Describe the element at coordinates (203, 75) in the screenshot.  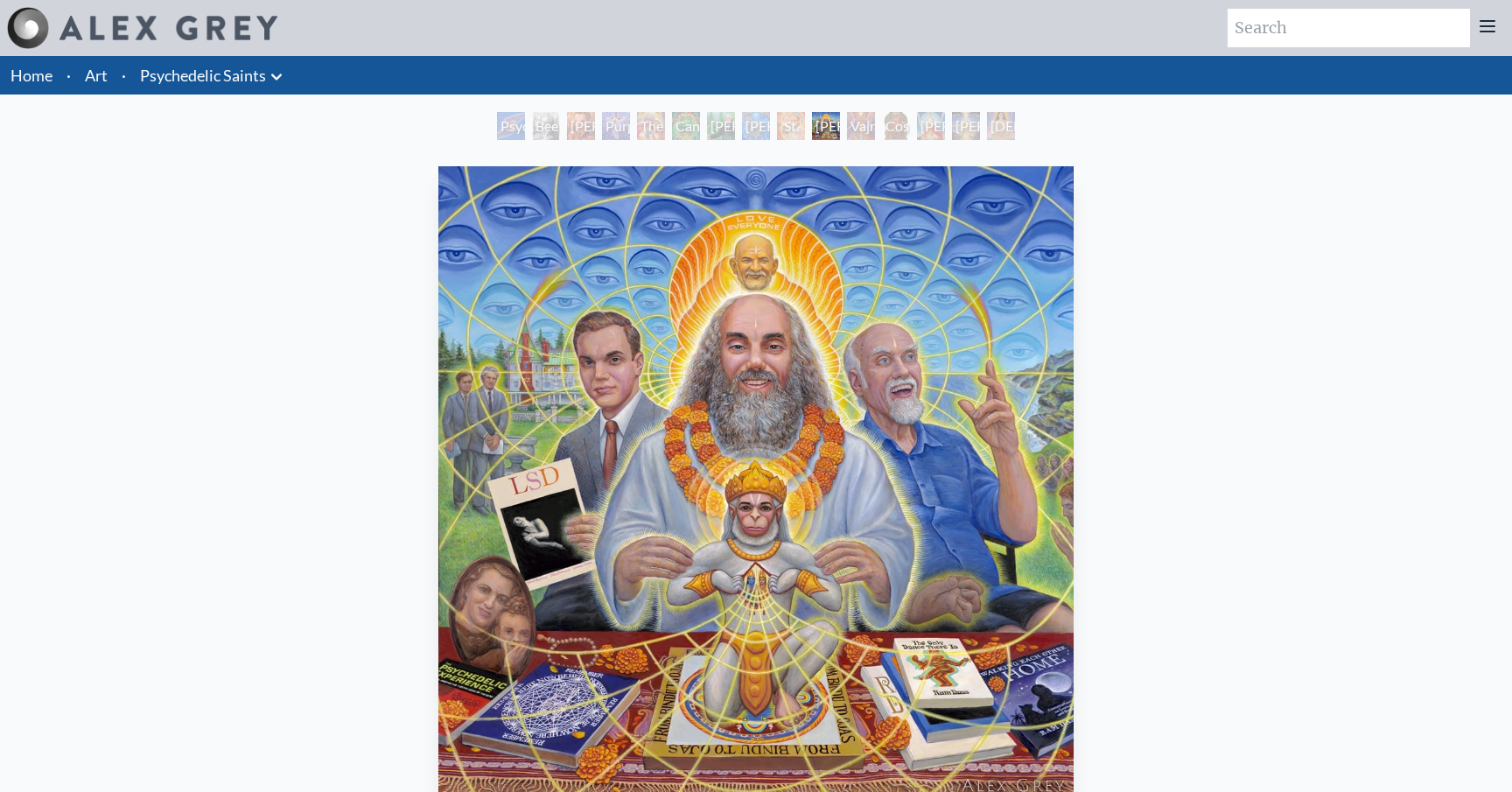
I see `a: Psychedelic Saints` at that location.